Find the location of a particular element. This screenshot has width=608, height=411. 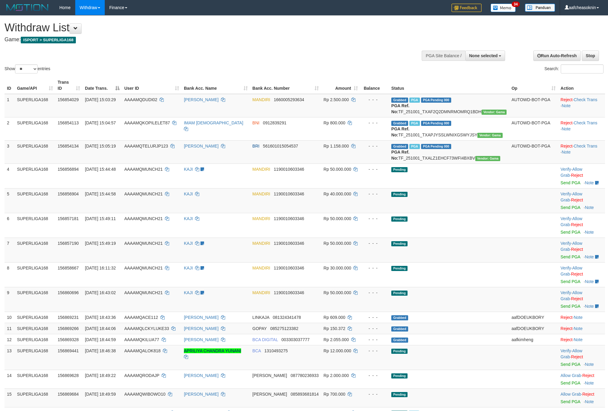

span: Rp 1.158.000 is located at coordinates (336, 146).